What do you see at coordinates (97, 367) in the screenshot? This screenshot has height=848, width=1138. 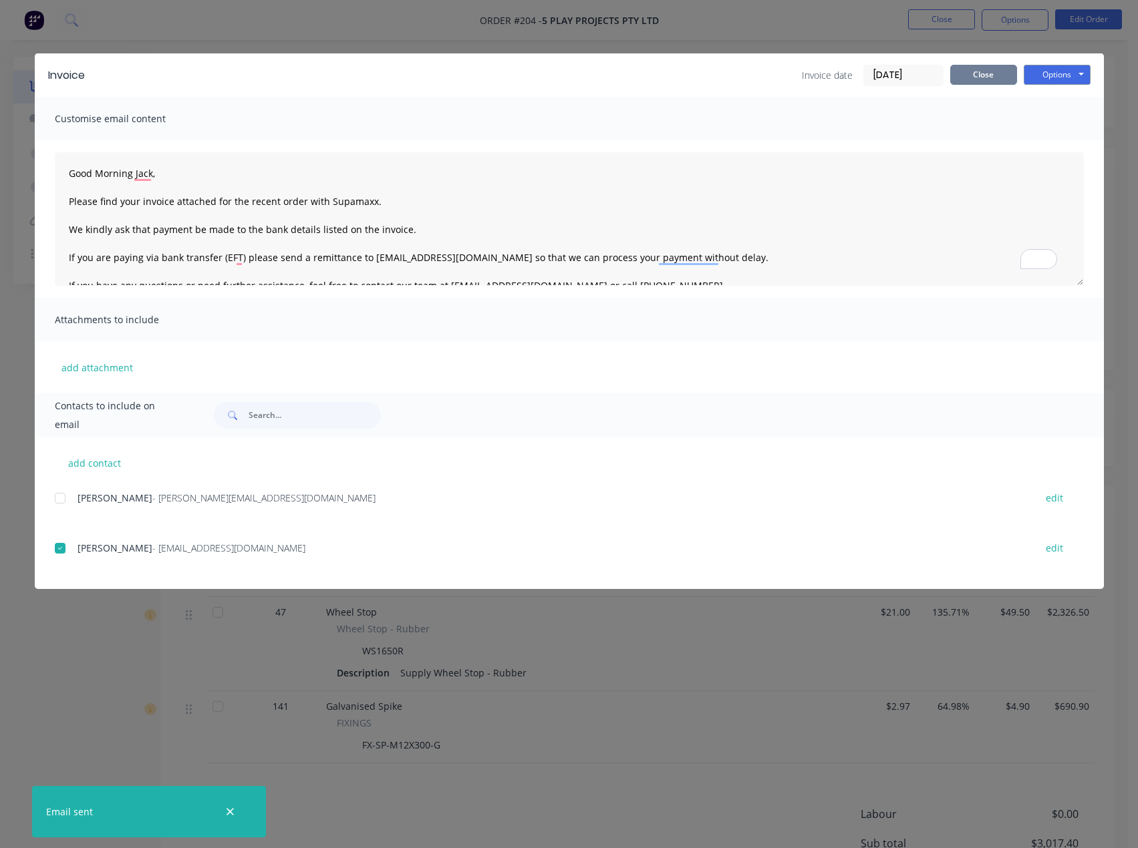 I see `button: add attachment` at bounding box center [97, 367].